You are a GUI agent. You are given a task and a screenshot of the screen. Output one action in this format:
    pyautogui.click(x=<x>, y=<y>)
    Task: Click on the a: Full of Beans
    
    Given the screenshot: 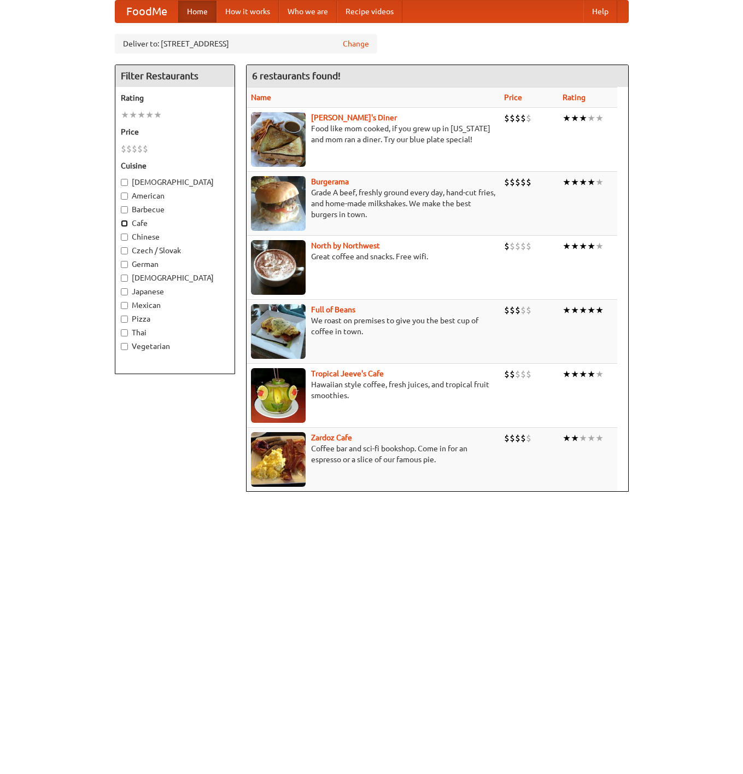 What is the action you would take?
    pyautogui.click(x=333, y=309)
    